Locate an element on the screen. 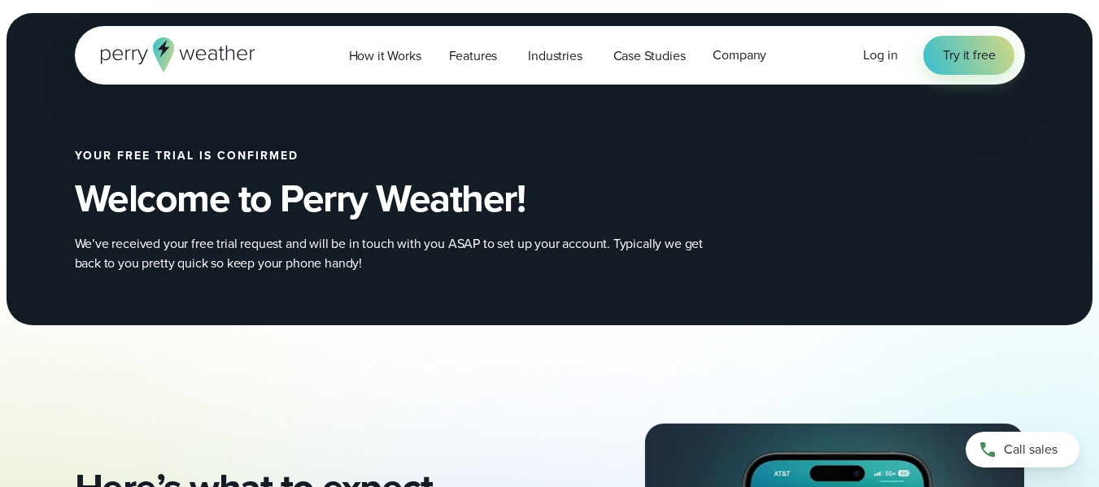  h2: Your free trial is confirmed is located at coordinates (428, 156).